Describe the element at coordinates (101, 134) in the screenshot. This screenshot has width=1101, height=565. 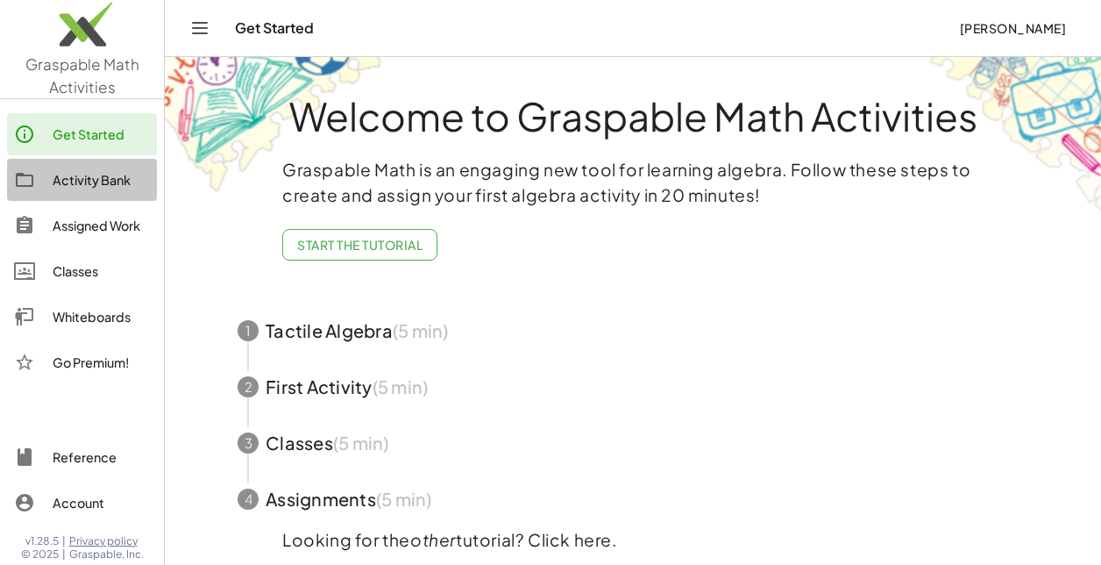
I see `div: Get Started` at that location.